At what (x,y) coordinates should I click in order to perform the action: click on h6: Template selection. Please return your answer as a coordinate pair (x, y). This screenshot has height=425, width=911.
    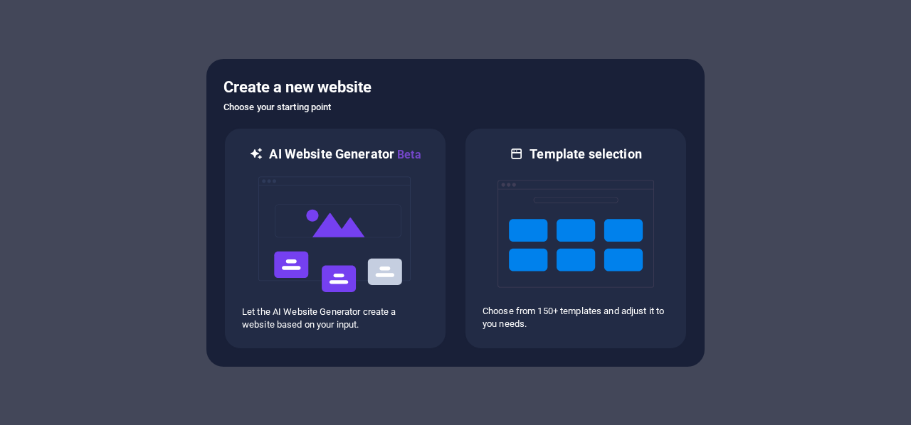
    Looking at the image, I should click on (585, 154).